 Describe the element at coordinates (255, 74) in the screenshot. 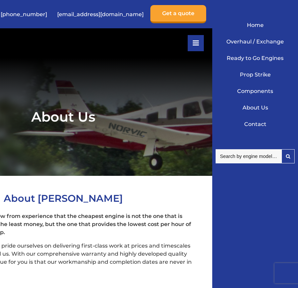

I see `a: Prop Strike` at that location.